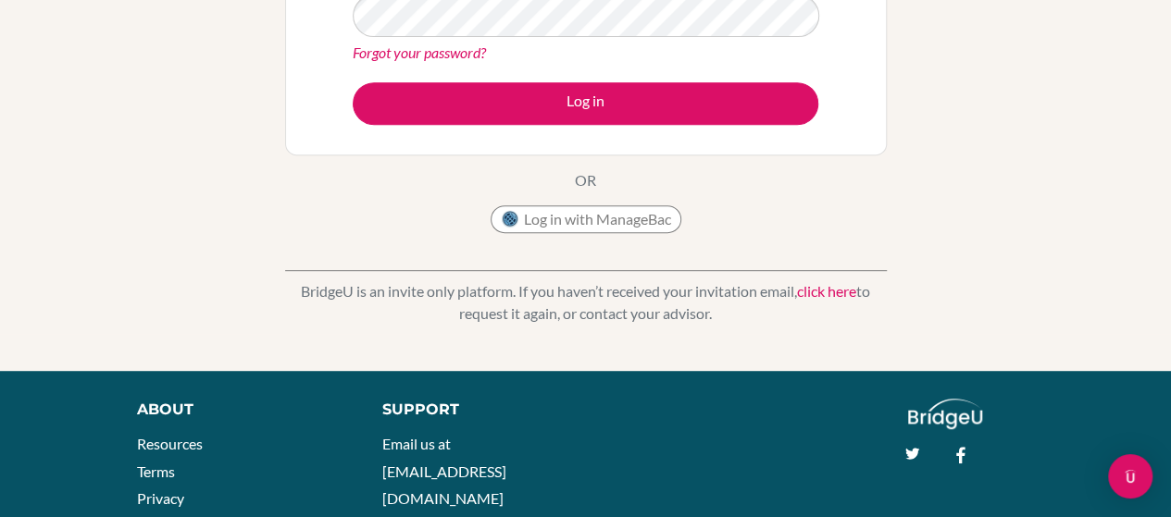 This screenshot has height=517, width=1171. Describe the element at coordinates (945, 414) in the screenshot. I see `img: logo_white@2x-f4f0deed5e89b7ecb1c2cc34c3e3d731f90f0f143d5ea2071677605dd97b5244.png` at that location.